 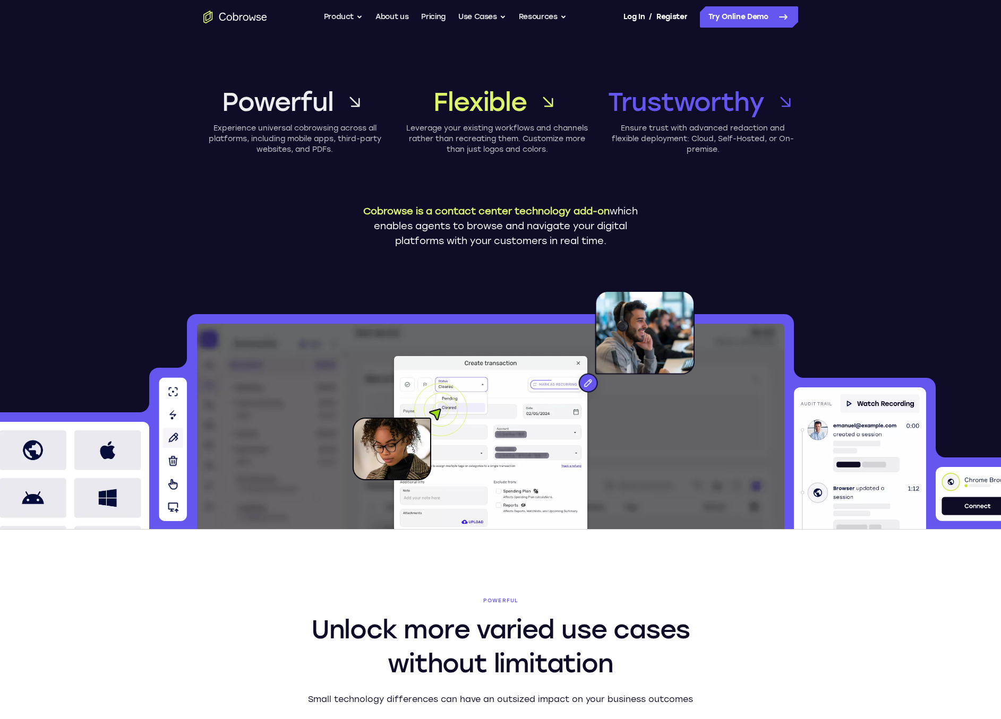 I want to click on a: Go to the home page, so click(x=235, y=17).